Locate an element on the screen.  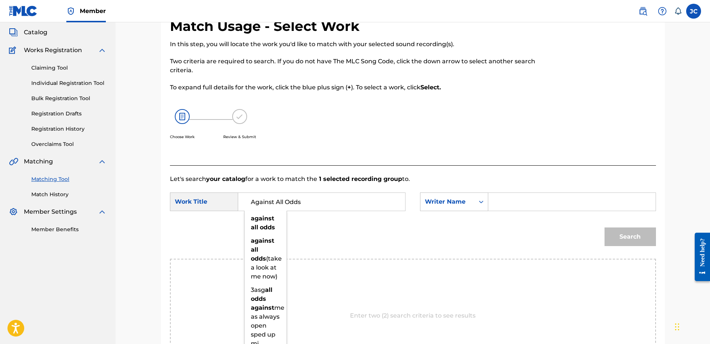
form: Search Form is located at coordinates (413, 221).